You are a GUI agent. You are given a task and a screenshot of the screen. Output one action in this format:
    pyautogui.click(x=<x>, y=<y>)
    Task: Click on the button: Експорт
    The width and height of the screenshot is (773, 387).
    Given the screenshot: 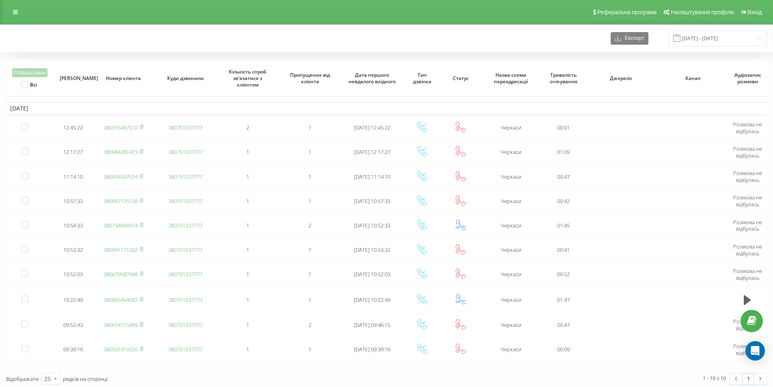 What is the action you would take?
    pyautogui.click(x=629, y=38)
    